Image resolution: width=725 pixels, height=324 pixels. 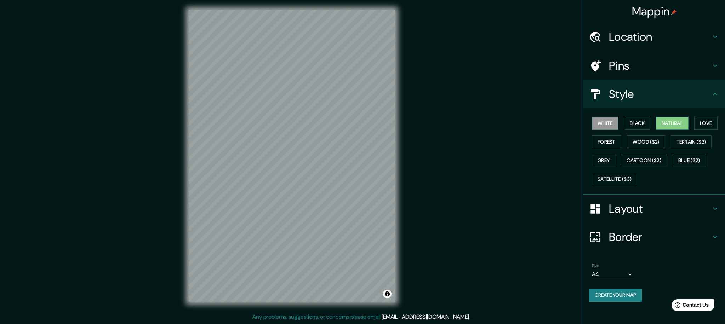 What do you see at coordinates (34, 8) in the screenshot?
I see `span: Contact Us` at bounding box center [34, 8].